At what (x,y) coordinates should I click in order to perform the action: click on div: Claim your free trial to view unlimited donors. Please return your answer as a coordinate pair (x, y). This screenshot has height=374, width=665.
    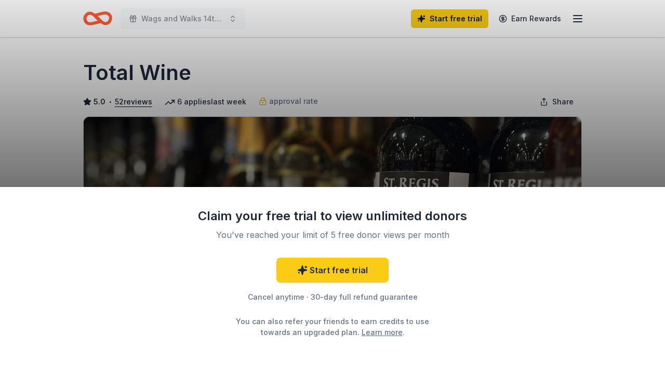
    Looking at the image, I should click on (332, 216).